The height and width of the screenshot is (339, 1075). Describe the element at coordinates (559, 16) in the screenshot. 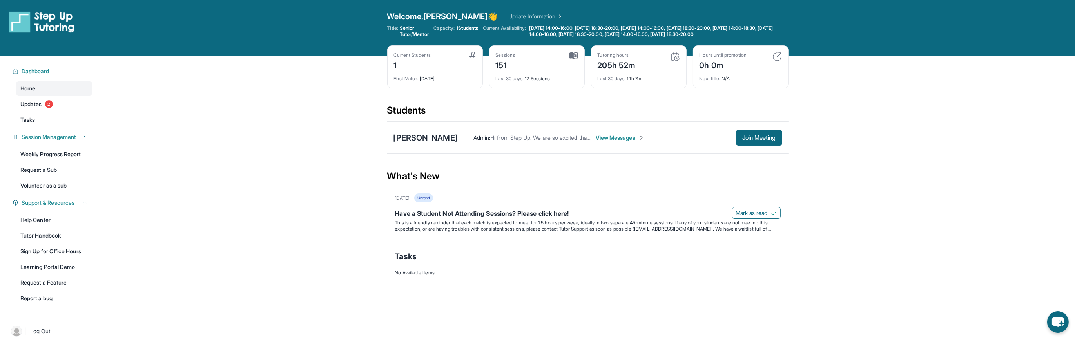

I see `img: Chevron Right` at that location.